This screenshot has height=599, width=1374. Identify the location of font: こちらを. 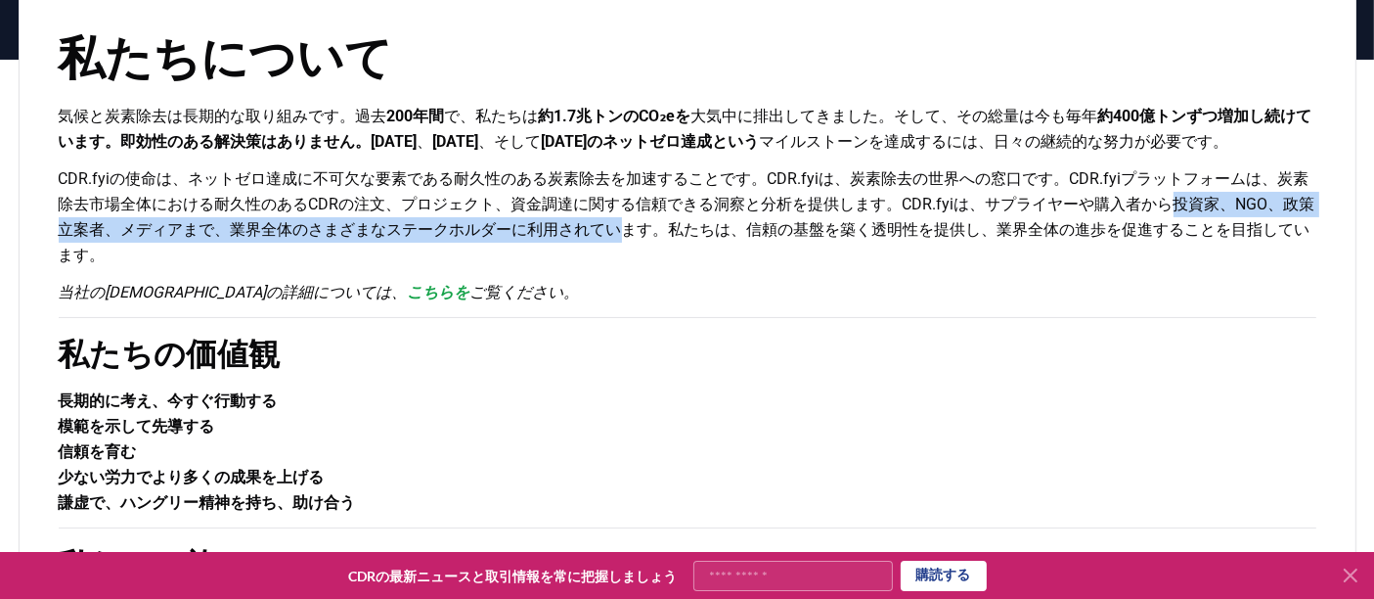
(439, 292).